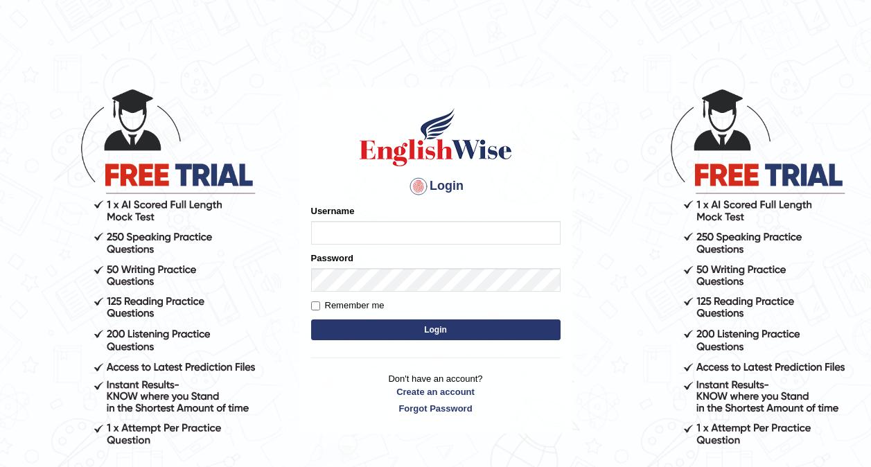 This screenshot has width=871, height=467. I want to click on label: Password, so click(332, 258).